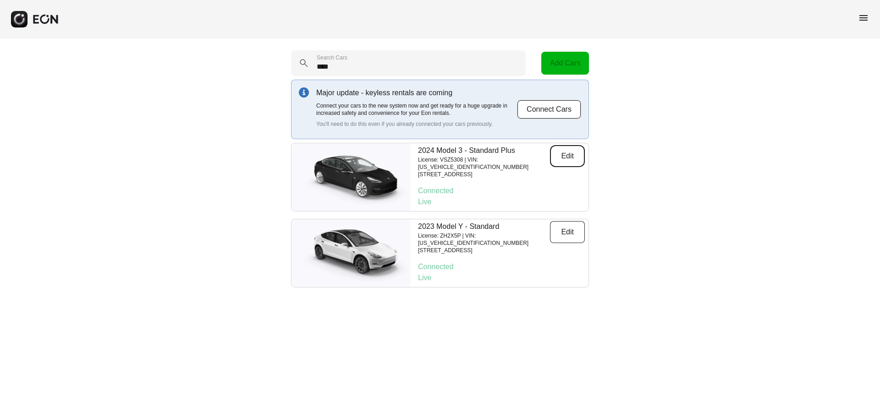  I want to click on p: Connect your cars to the new system now and get ready for a huge upgrade in increased safety and ..., so click(416, 109).